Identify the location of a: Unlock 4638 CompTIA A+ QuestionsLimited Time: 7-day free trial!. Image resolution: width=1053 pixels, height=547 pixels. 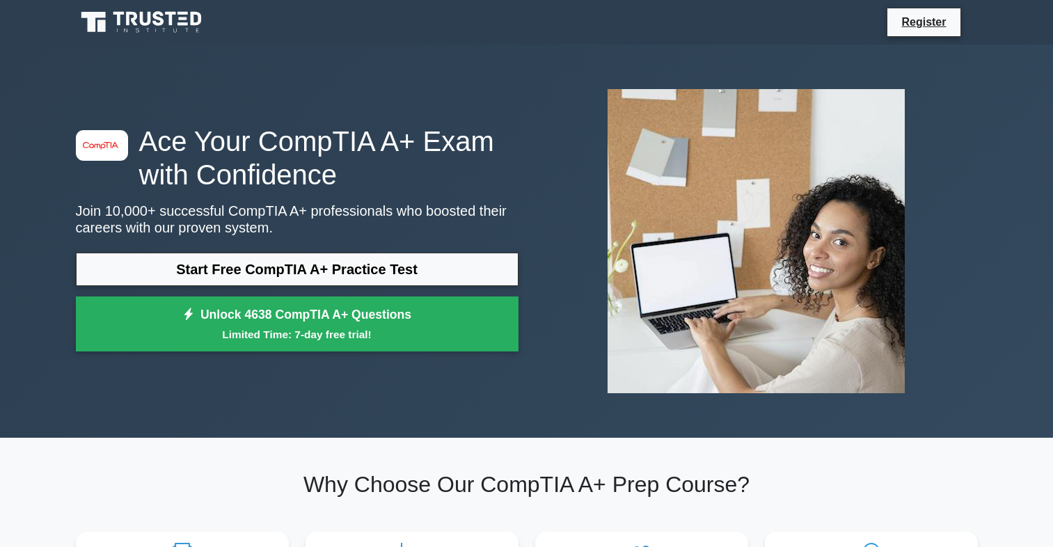
(297, 324).